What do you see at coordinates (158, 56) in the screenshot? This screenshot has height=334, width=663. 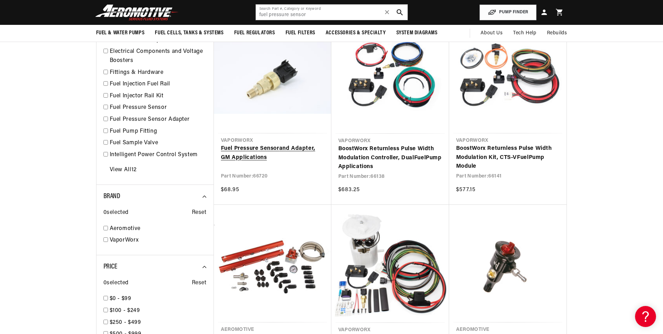 I see `a: Electrical Components and Voltage Boosters` at bounding box center [158, 56].